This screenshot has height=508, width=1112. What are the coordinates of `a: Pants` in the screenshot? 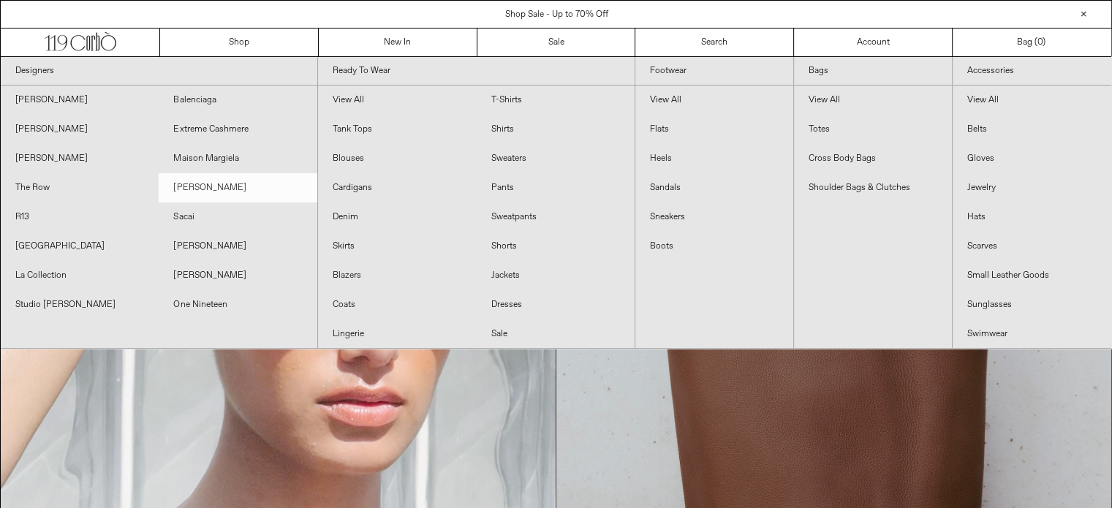 It's located at (555, 188).